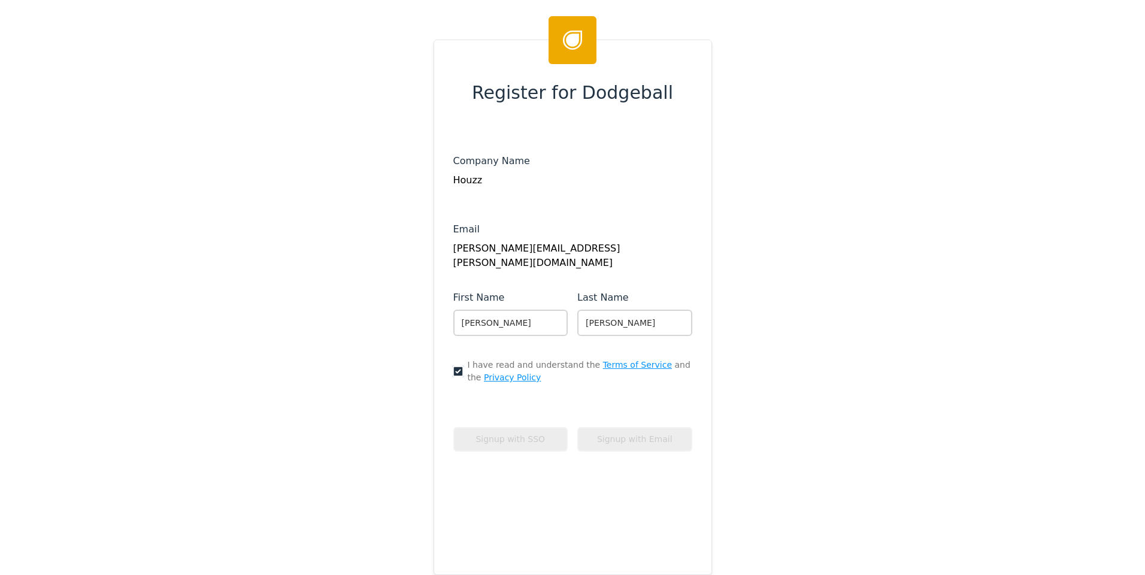 This screenshot has height=575, width=1145. Describe the element at coordinates (511, 323) in the screenshot. I see `input: Enter your first name` at that location.